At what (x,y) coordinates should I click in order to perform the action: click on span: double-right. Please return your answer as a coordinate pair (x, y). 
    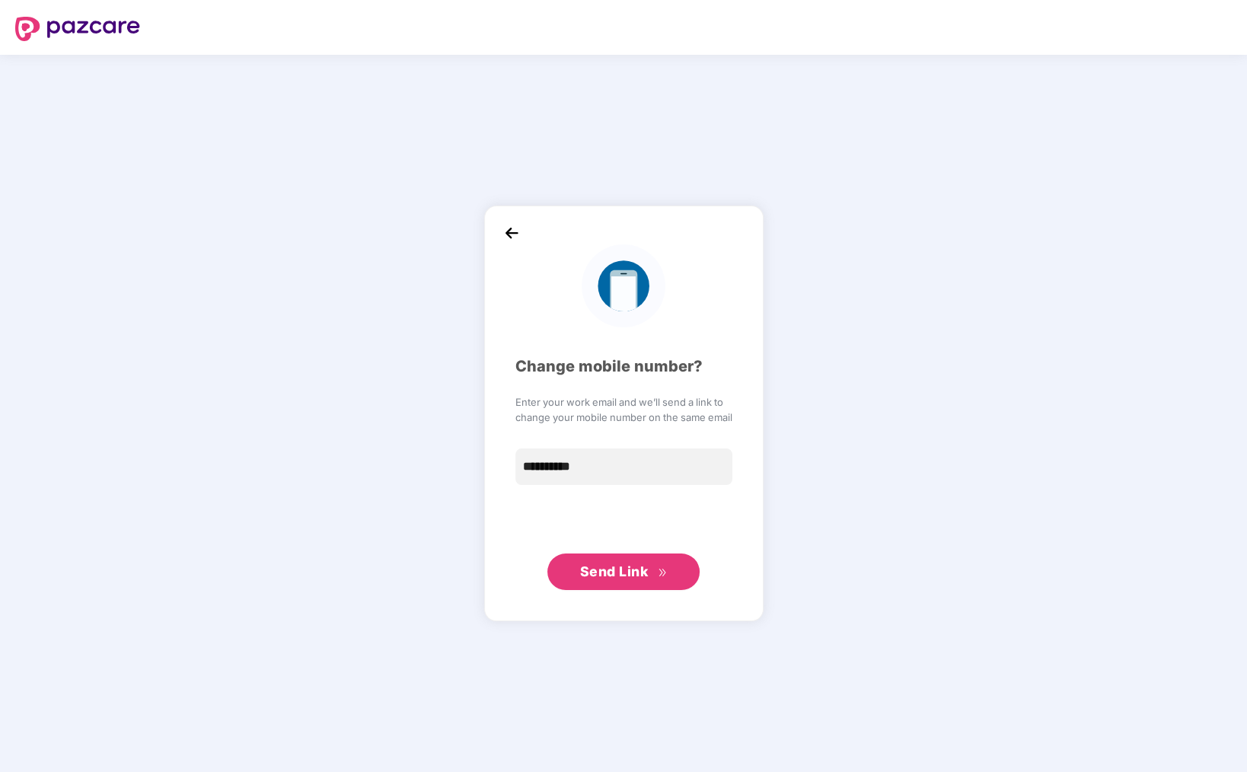
    Looking at the image, I should click on (662, 572).